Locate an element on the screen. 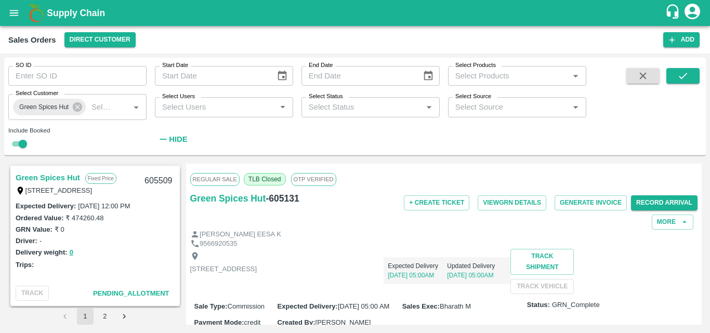  input: Select Products is located at coordinates (508, 76).